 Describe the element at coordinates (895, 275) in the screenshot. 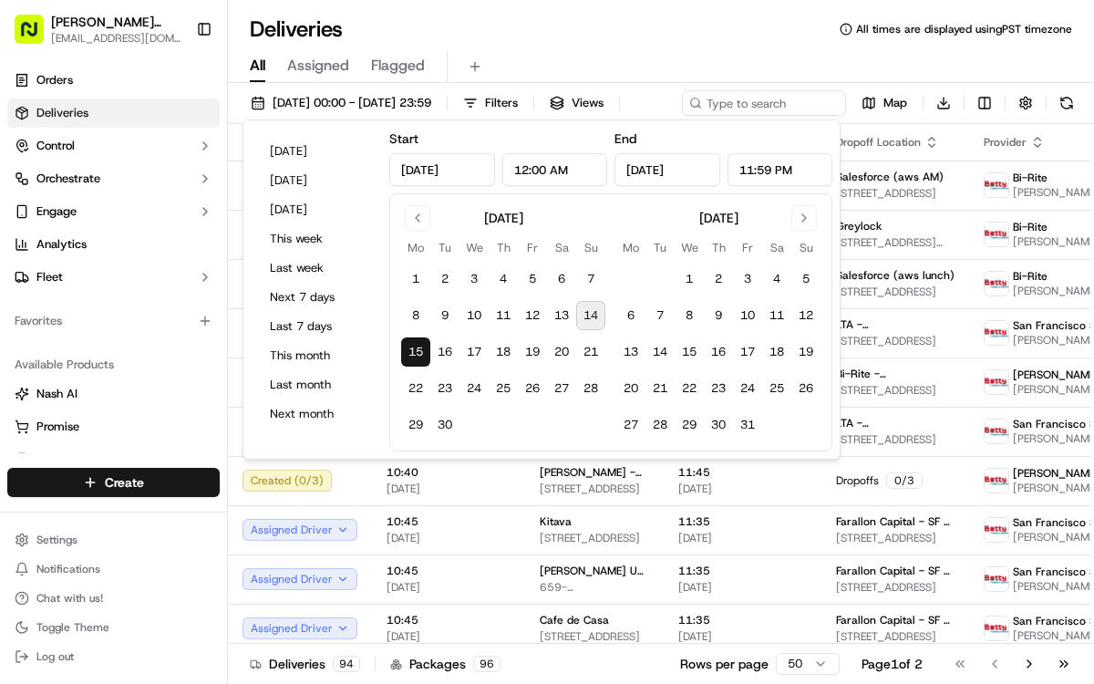

I see `span: Salesforce (aws lunch)` at that location.